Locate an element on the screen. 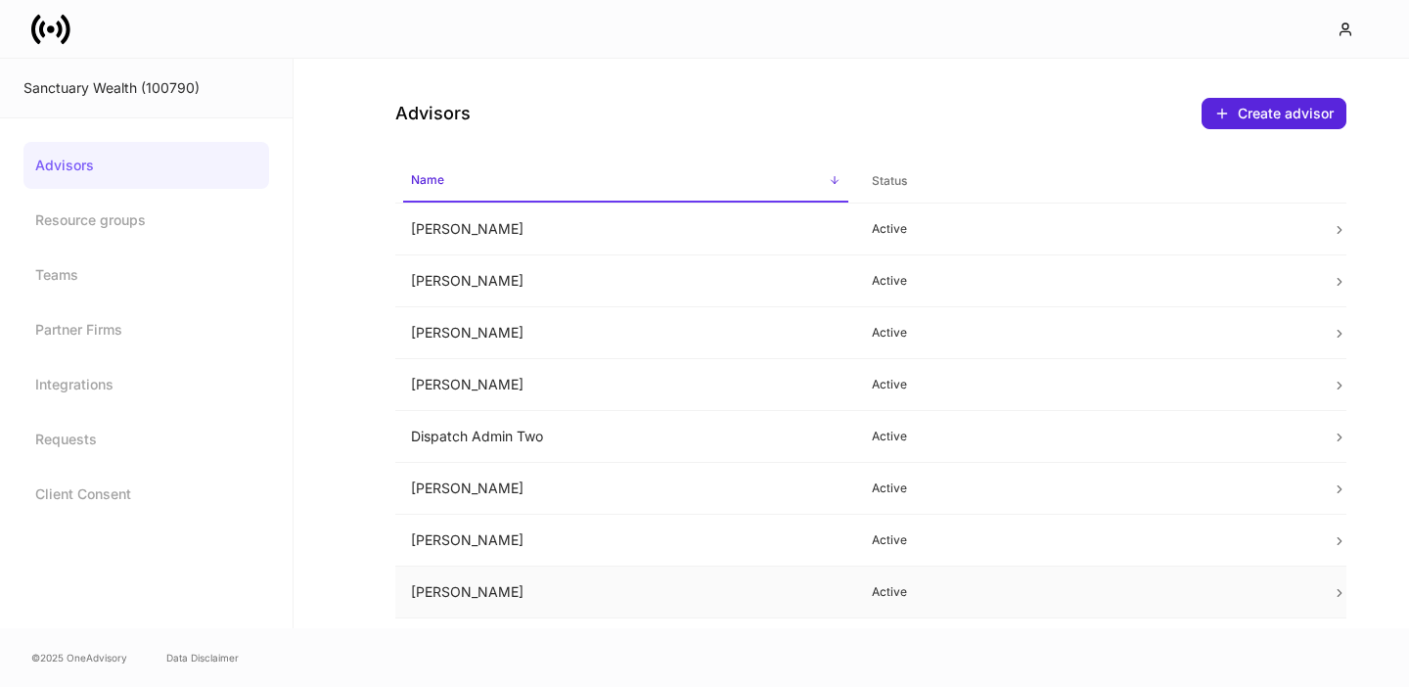  td: Dispatch Admin Two is located at coordinates (625, 436).